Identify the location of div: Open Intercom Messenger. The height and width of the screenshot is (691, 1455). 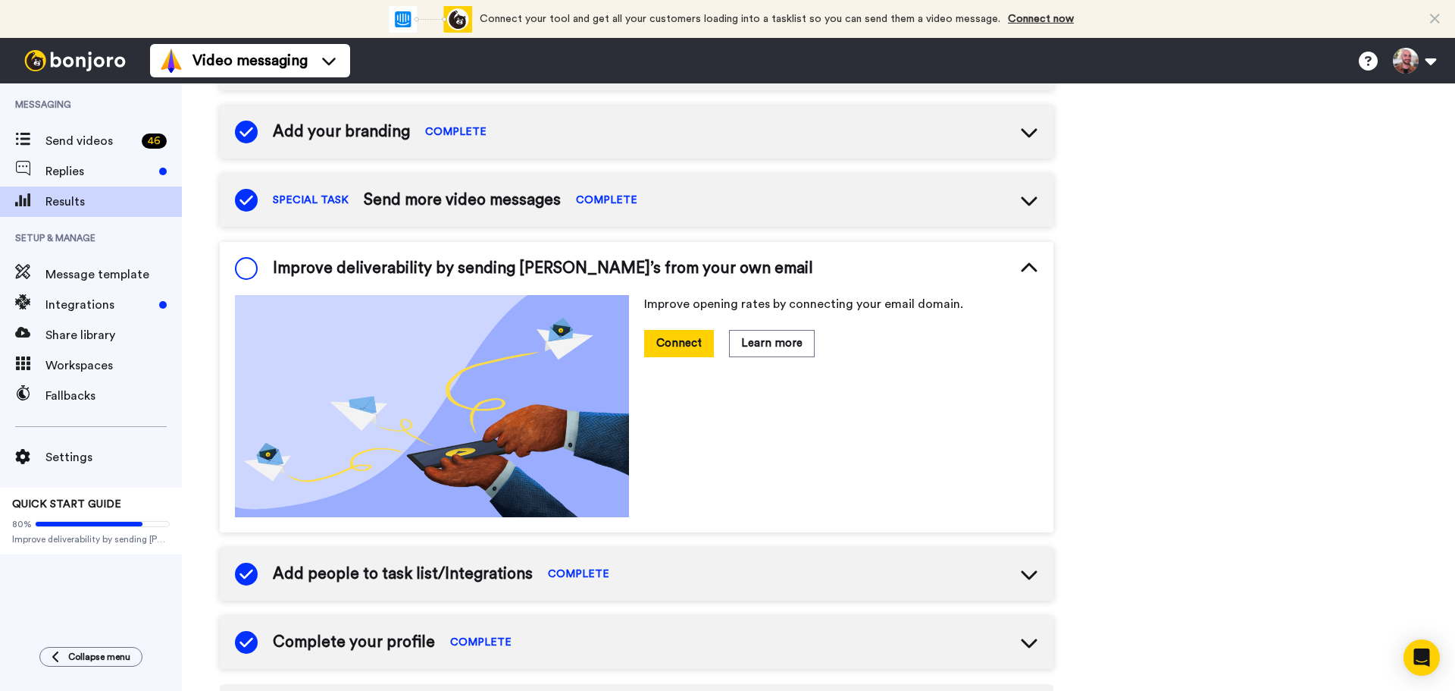
(1422, 657).